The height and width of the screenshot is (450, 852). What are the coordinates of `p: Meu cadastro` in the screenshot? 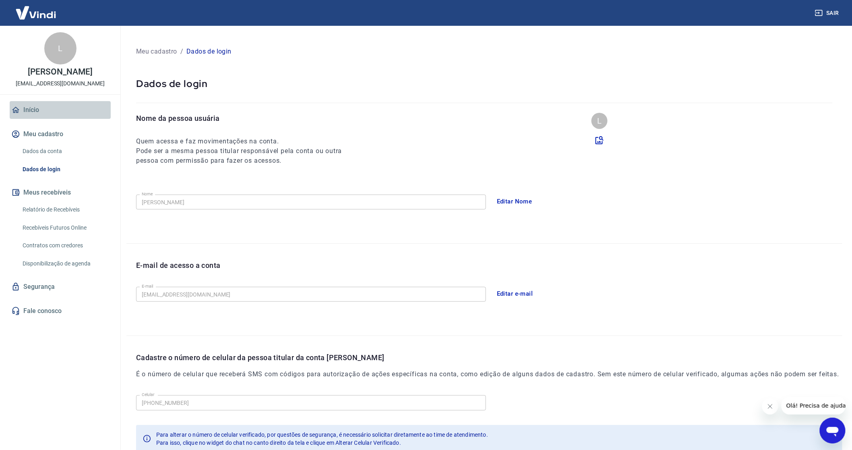 It's located at (157, 52).